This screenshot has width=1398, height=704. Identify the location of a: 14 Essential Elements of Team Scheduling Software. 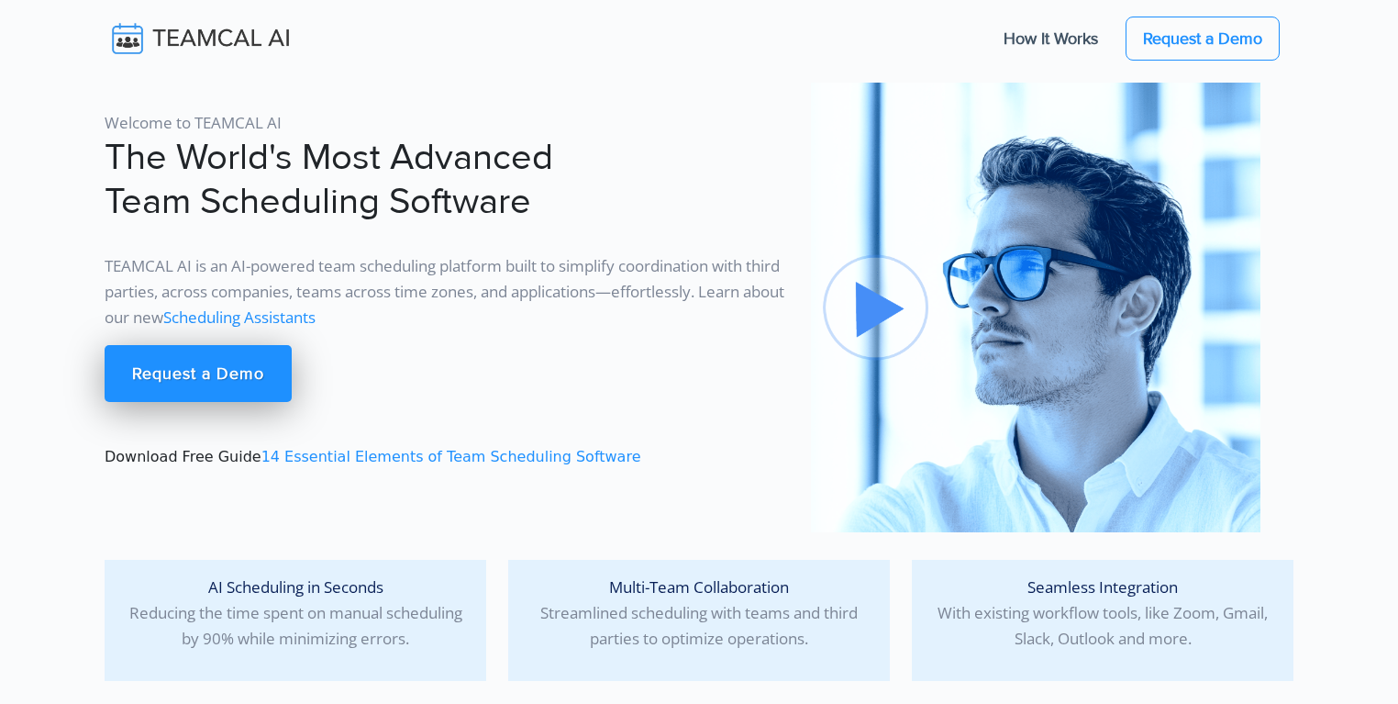
(451, 456).